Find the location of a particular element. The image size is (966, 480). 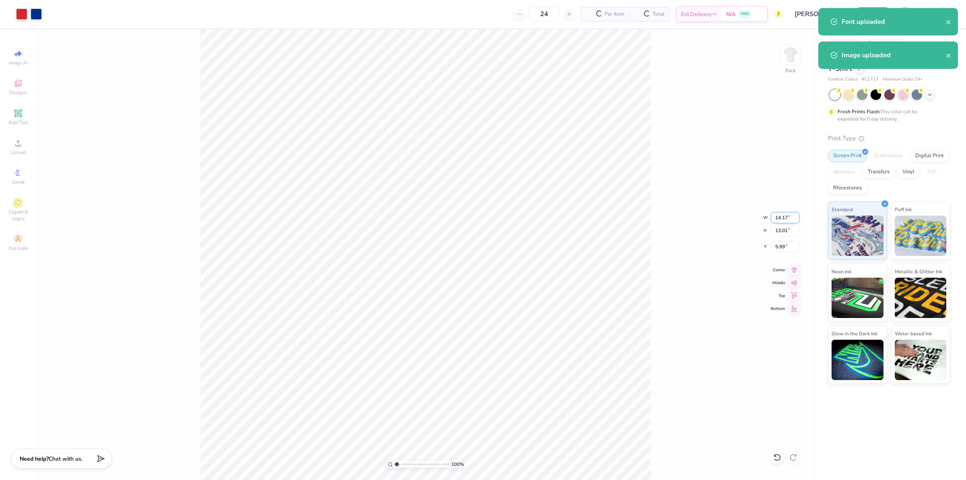

span: Clipart & logos is located at coordinates (18, 215).